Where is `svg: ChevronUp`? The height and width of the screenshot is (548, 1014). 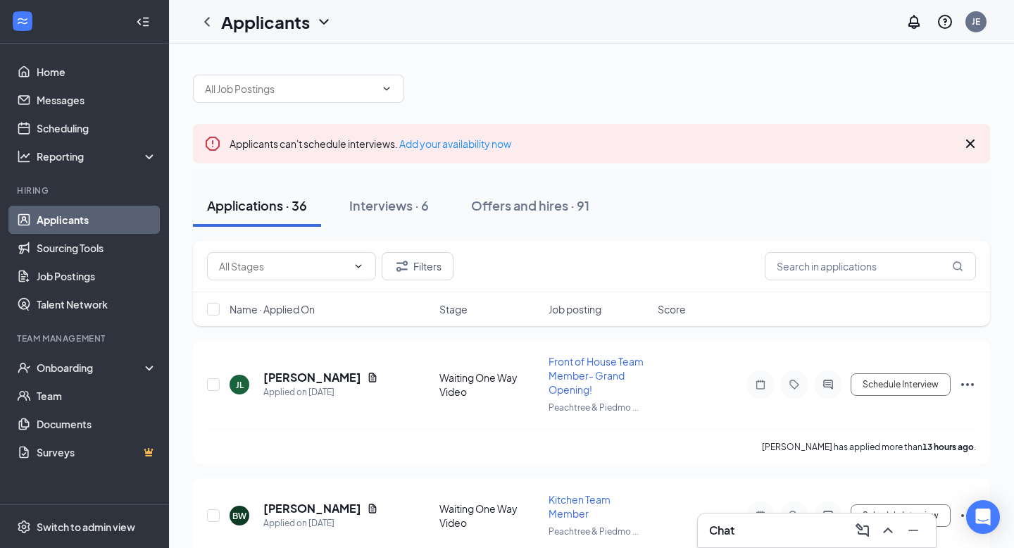
svg: ChevronUp is located at coordinates (888, 530).